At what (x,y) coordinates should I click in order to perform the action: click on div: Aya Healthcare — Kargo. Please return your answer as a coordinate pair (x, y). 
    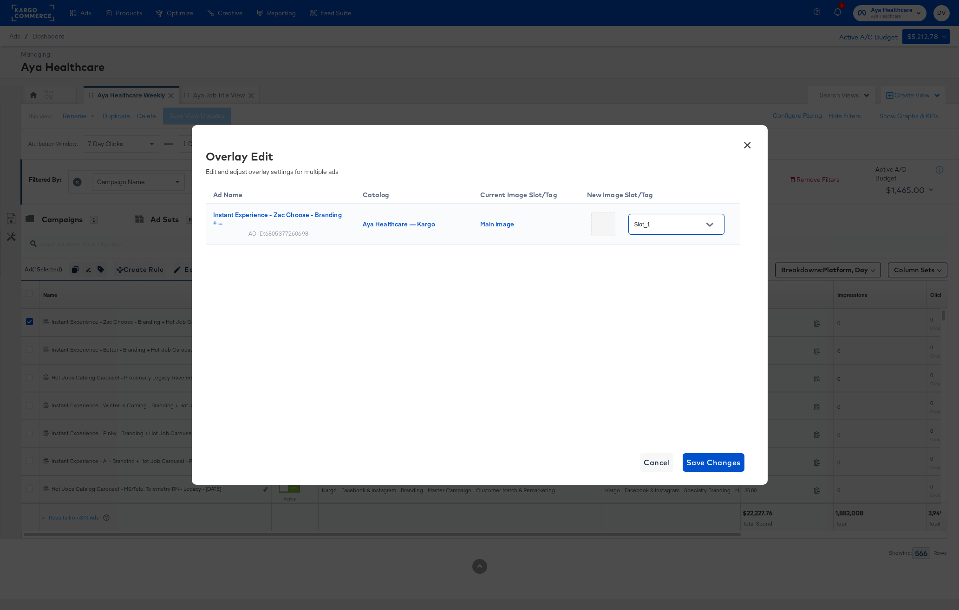
    Looking at the image, I should click on (412, 224).